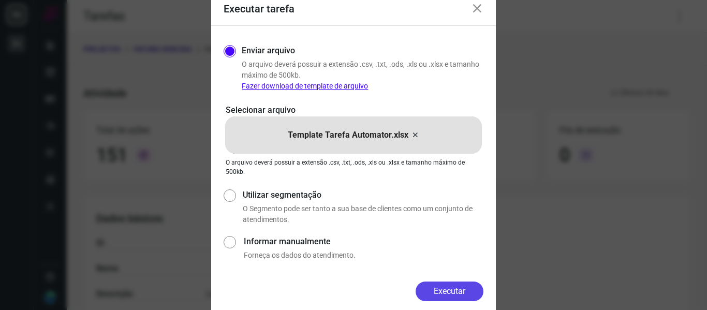 This screenshot has width=707, height=310. What do you see at coordinates (449, 291) in the screenshot?
I see `button: Executar` at bounding box center [449, 291].